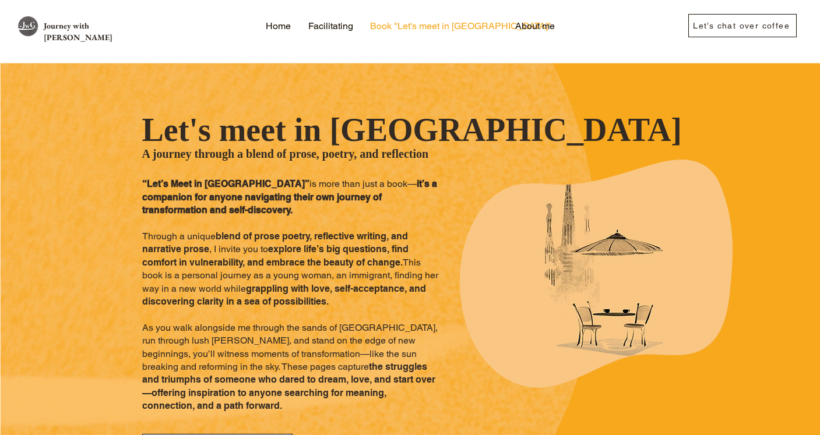  I want to click on nav: Site, so click(410, 26).